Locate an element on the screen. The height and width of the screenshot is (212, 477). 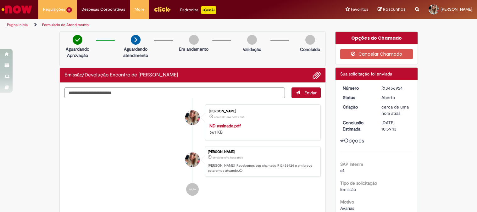
dt: Status is located at coordinates (357, 97).